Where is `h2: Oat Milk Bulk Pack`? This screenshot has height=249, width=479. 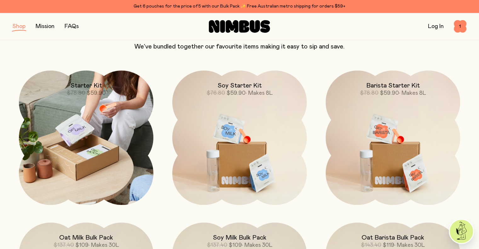
h2: Oat Milk Bulk Pack is located at coordinates (86, 238).